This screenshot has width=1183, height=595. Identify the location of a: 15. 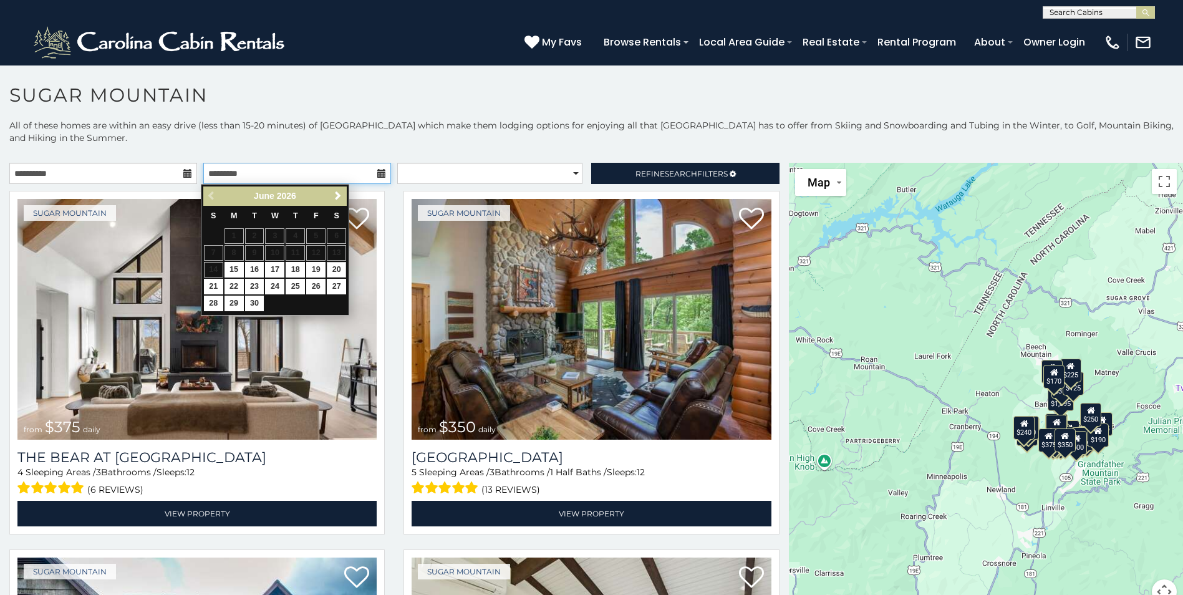
(234, 269).